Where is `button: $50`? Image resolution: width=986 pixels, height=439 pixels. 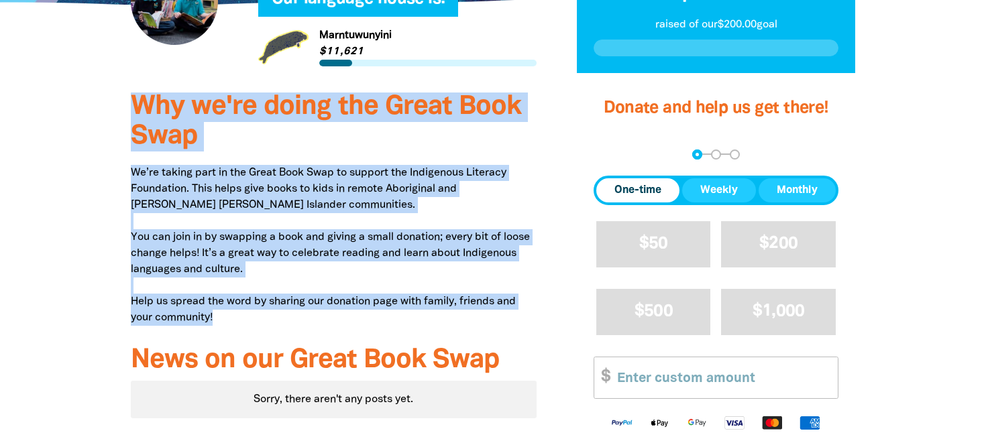 button: $50 is located at coordinates (653, 244).